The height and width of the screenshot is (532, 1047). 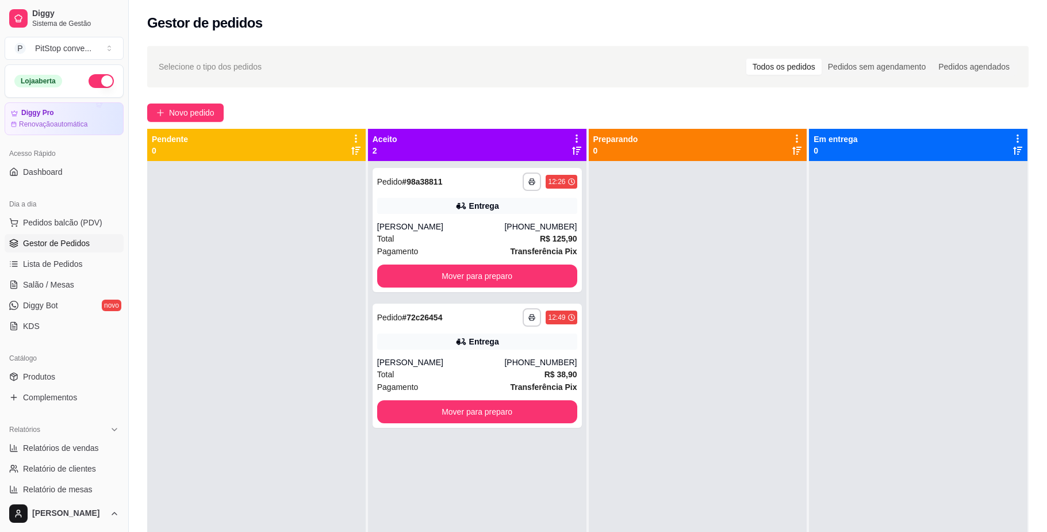 I want to click on div: Pedidos agendados, so click(x=974, y=67).